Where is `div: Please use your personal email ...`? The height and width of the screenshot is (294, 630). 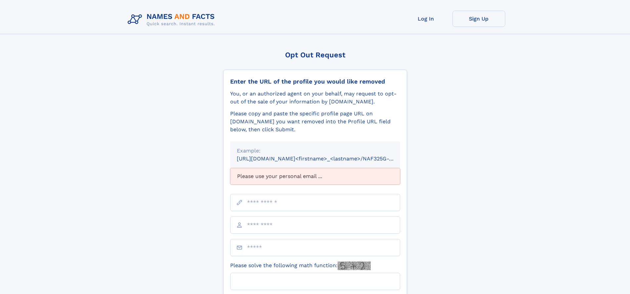
div: Please use your personal email ... is located at coordinates (315, 176).